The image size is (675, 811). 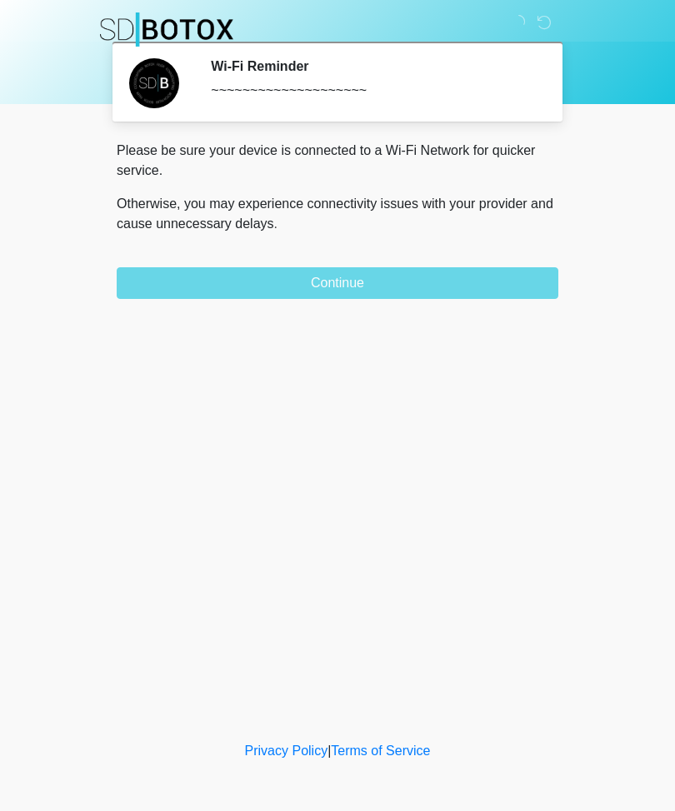 What do you see at coordinates (167, 29) in the screenshot?
I see `img: SDBotox Logo` at bounding box center [167, 29].